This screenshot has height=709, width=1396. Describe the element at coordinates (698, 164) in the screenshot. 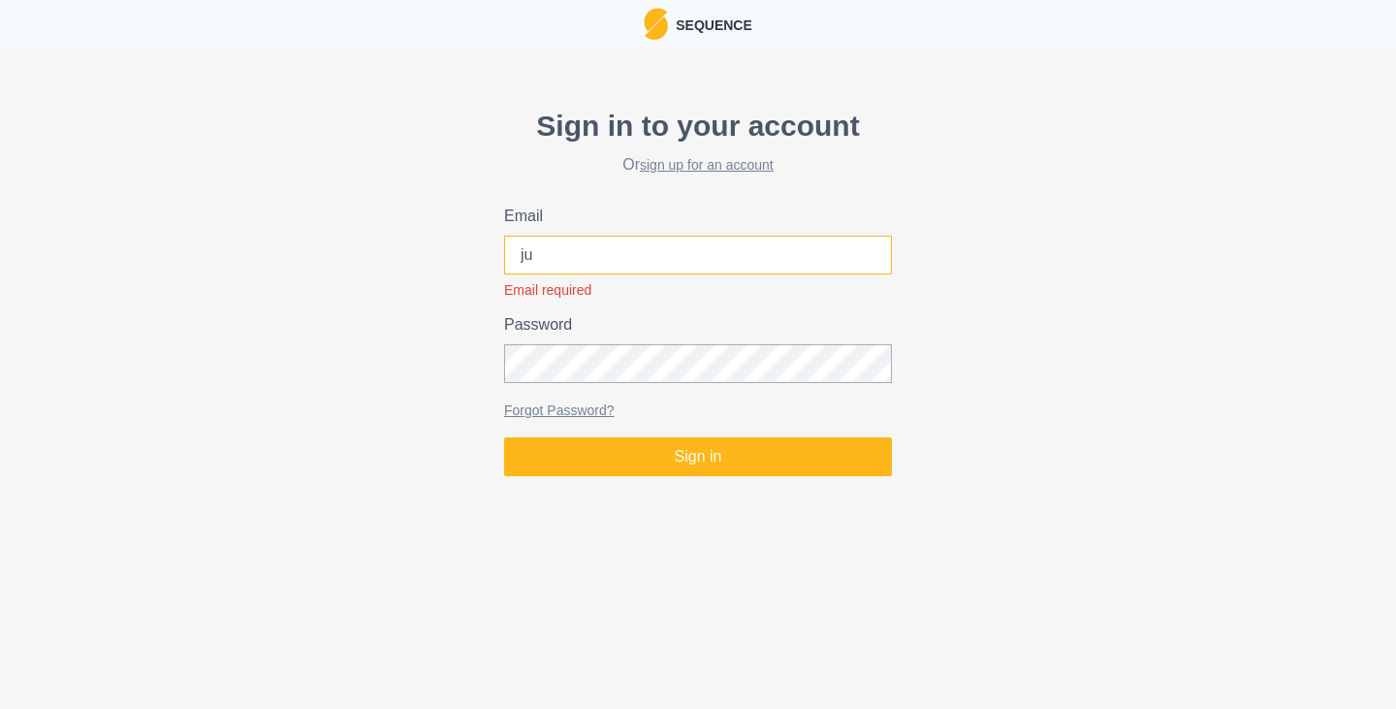

I see `h2: Or` at that location.